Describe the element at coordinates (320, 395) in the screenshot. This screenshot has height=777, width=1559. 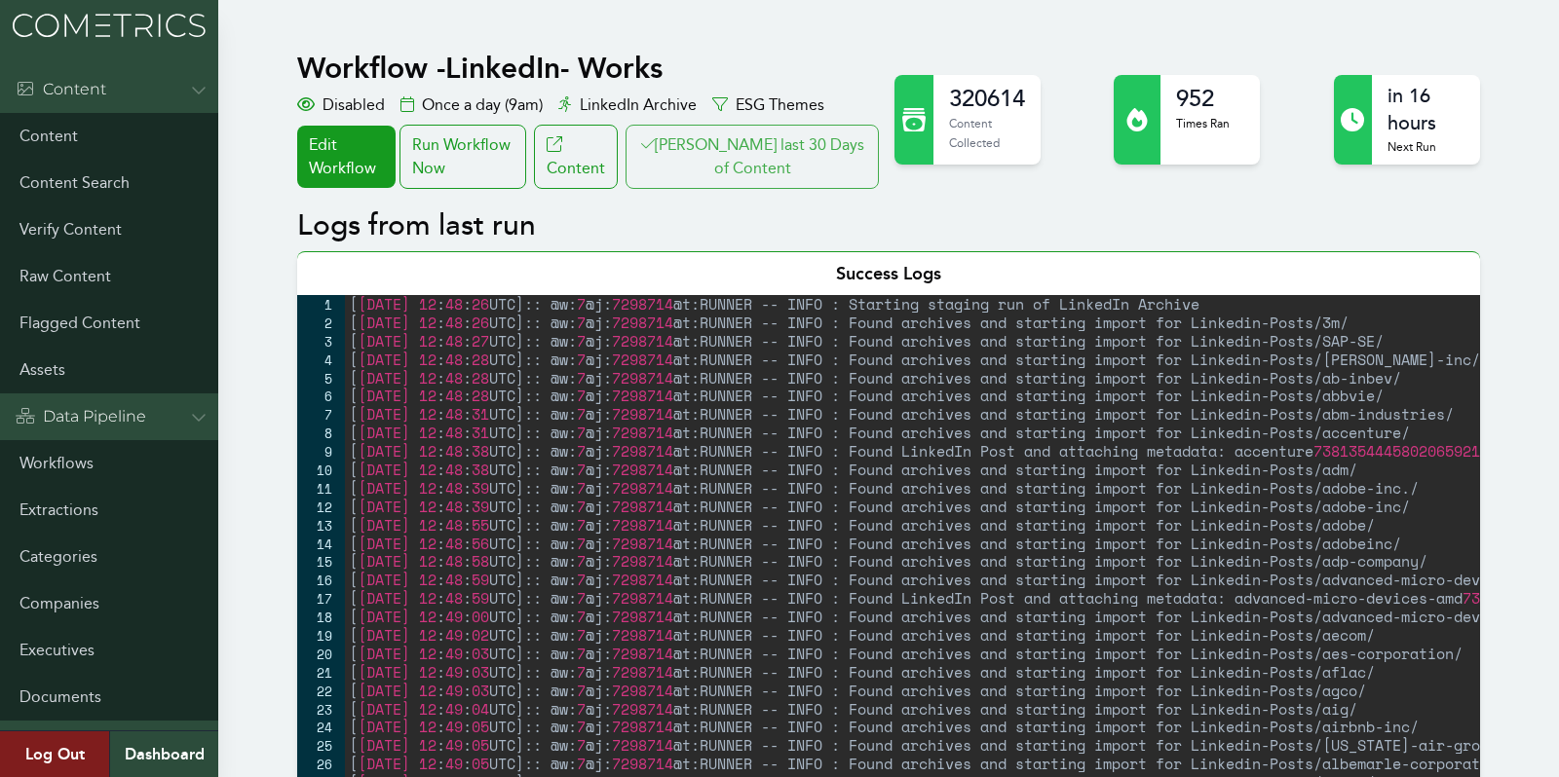
I see `div: 6` at that location.